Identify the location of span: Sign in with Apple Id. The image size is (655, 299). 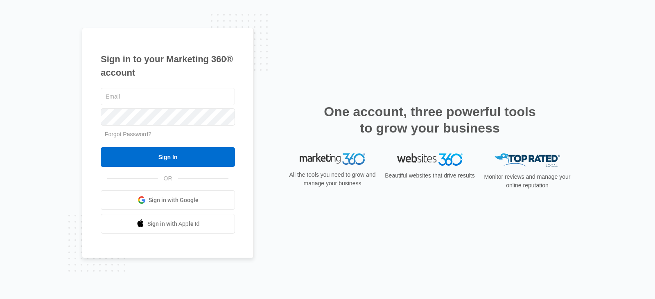
(174, 224).